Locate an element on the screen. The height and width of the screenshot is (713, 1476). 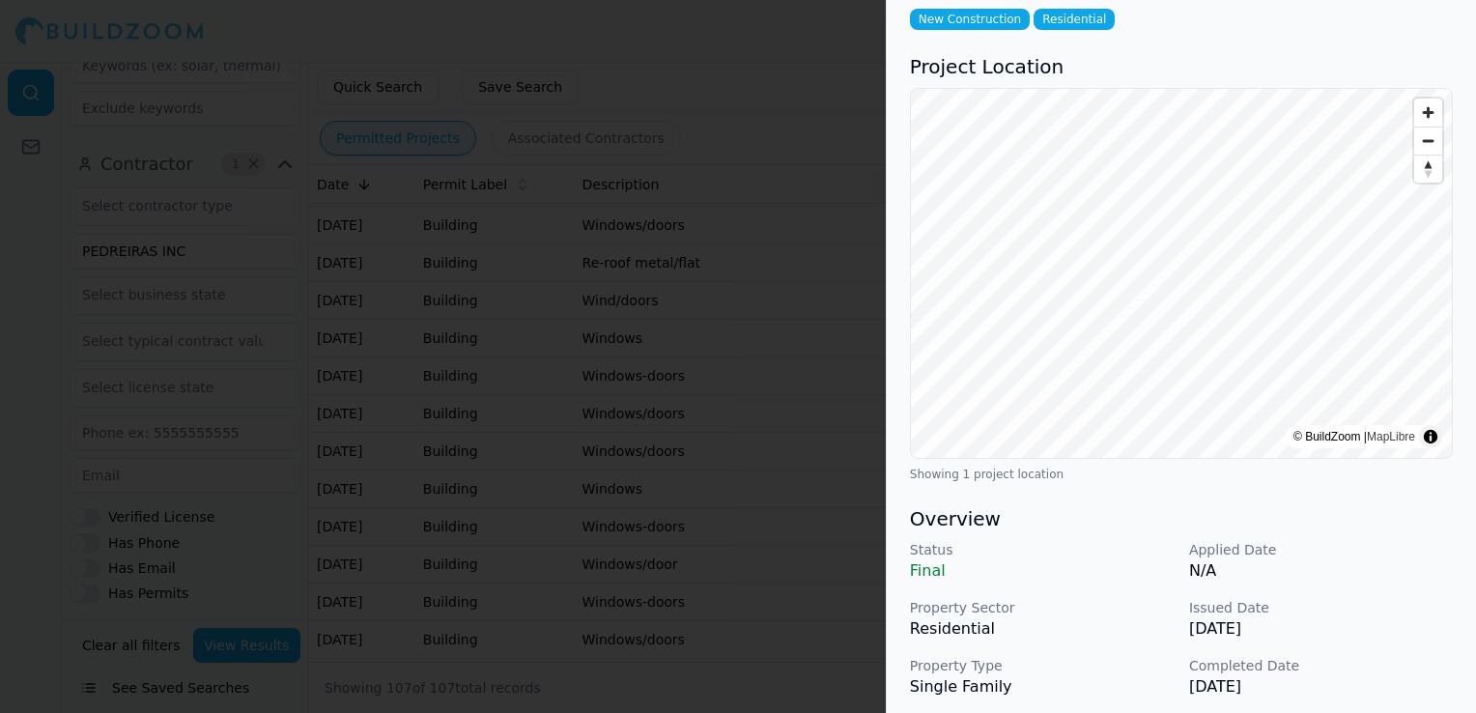
p: Single Family is located at coordinates (1042, 687).